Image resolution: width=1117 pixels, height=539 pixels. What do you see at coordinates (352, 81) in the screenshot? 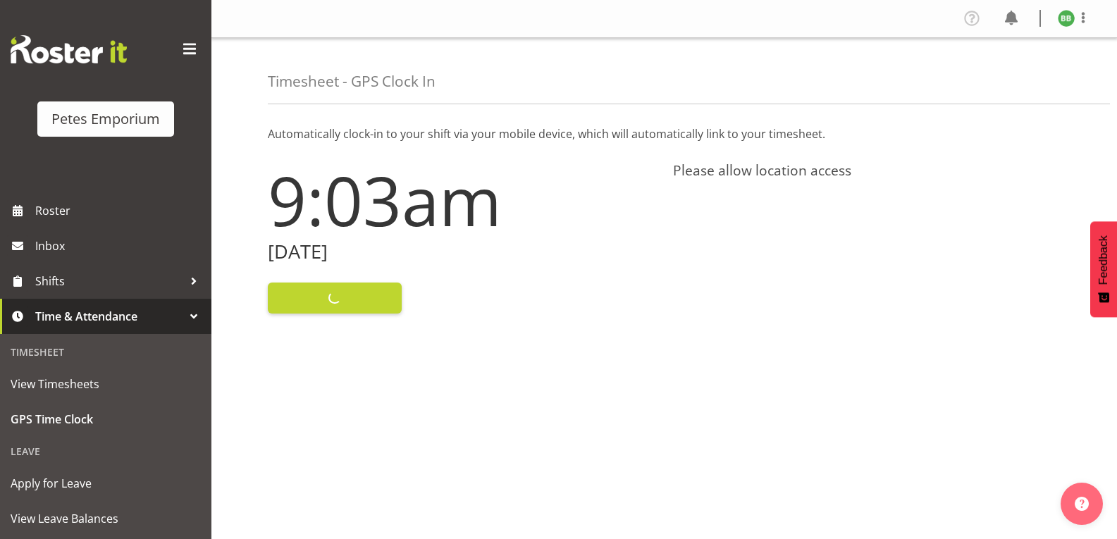
I see `h4: Timesheet - GPS Clock In` at bounding box center [352, 81].